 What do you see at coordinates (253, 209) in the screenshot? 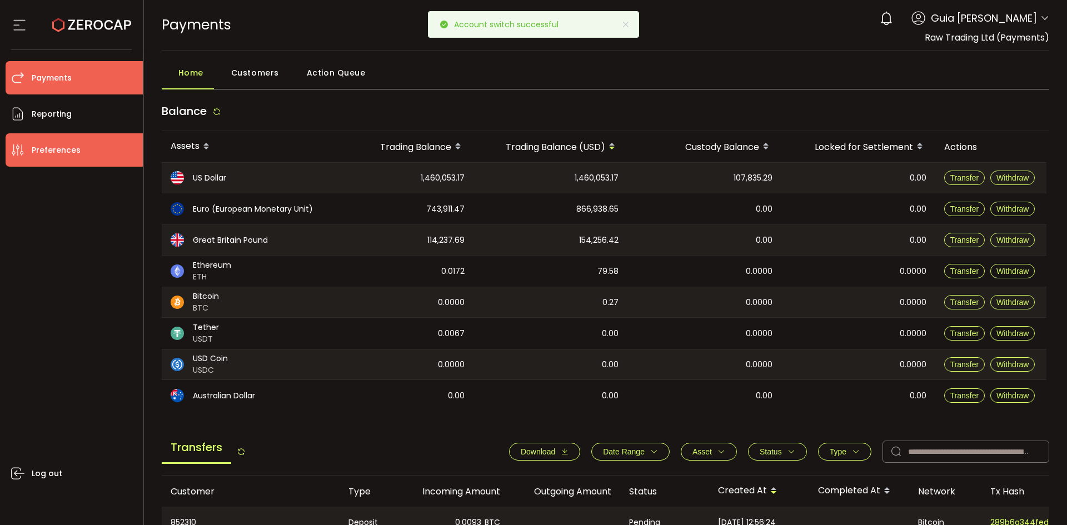
I see `span: Euro (European Monetary Unit)` at bounding box center [253, 209].